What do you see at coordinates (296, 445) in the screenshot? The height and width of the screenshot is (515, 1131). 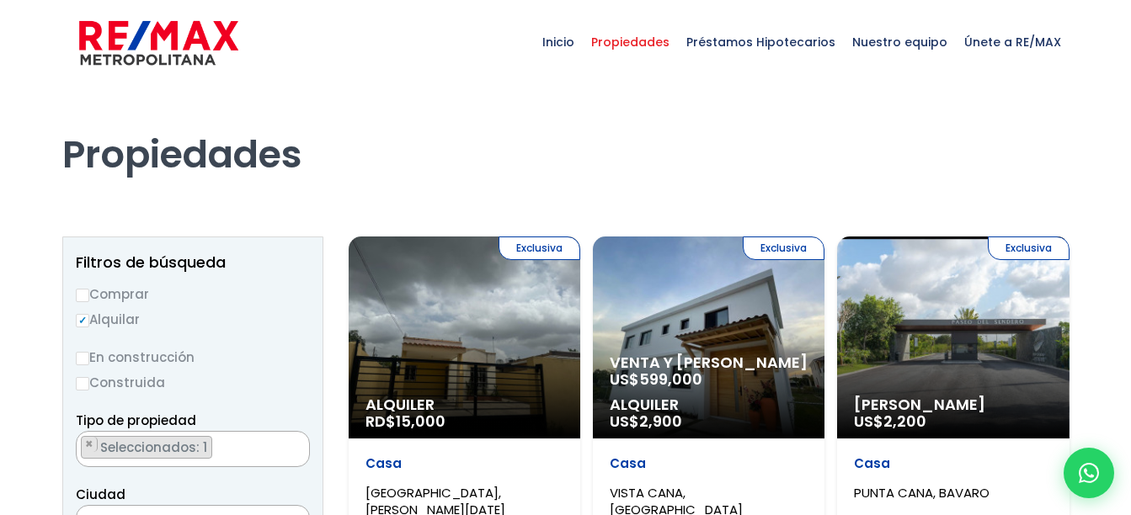 I see `button: Remove all items` at bounding box center [296, 445].